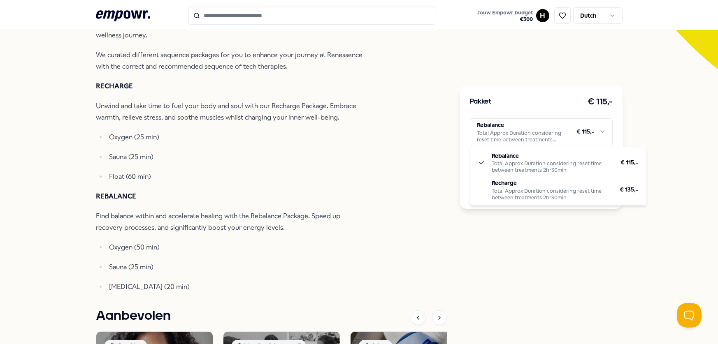  What do you see at coordinates (551, 156) in the screenshot?
I see `p: Rebalance` at bounding box center [551, 156].